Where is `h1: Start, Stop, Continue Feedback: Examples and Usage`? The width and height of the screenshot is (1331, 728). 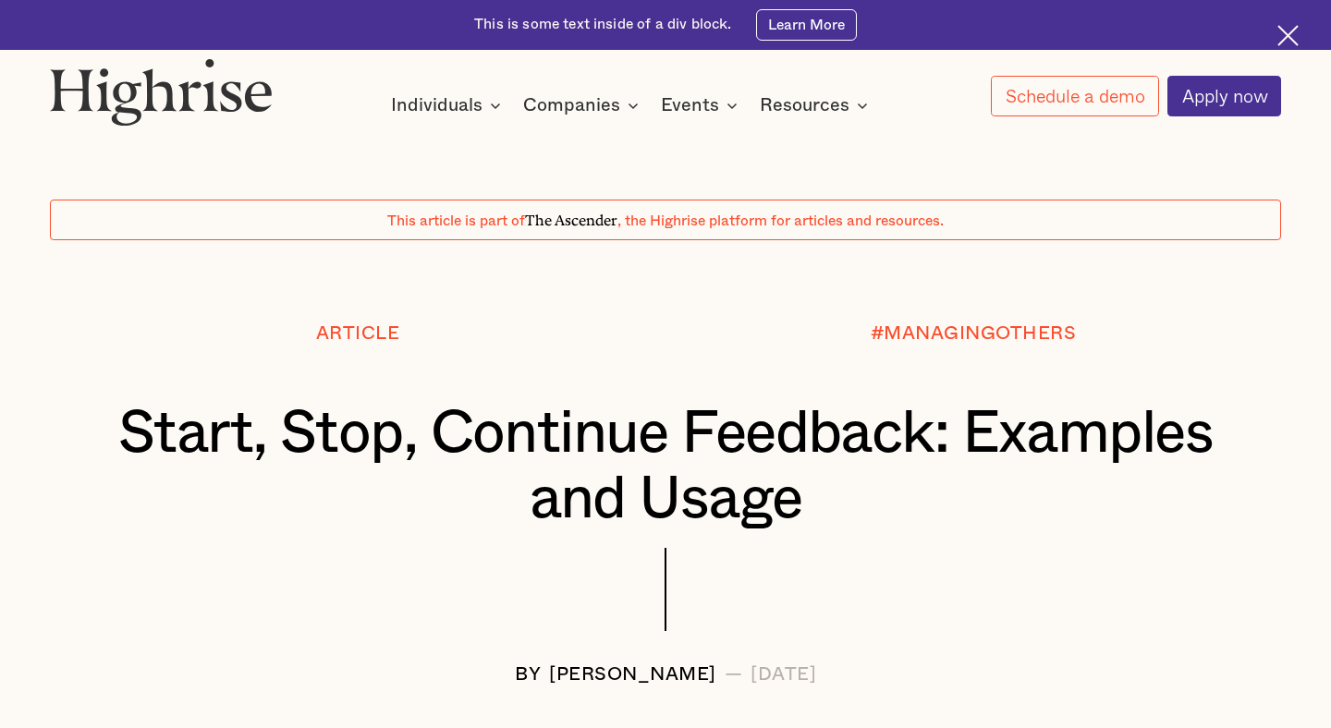
h1: Start, Stop, Continue Feedback: Examples and Usage is located at coordinates (665, 467).